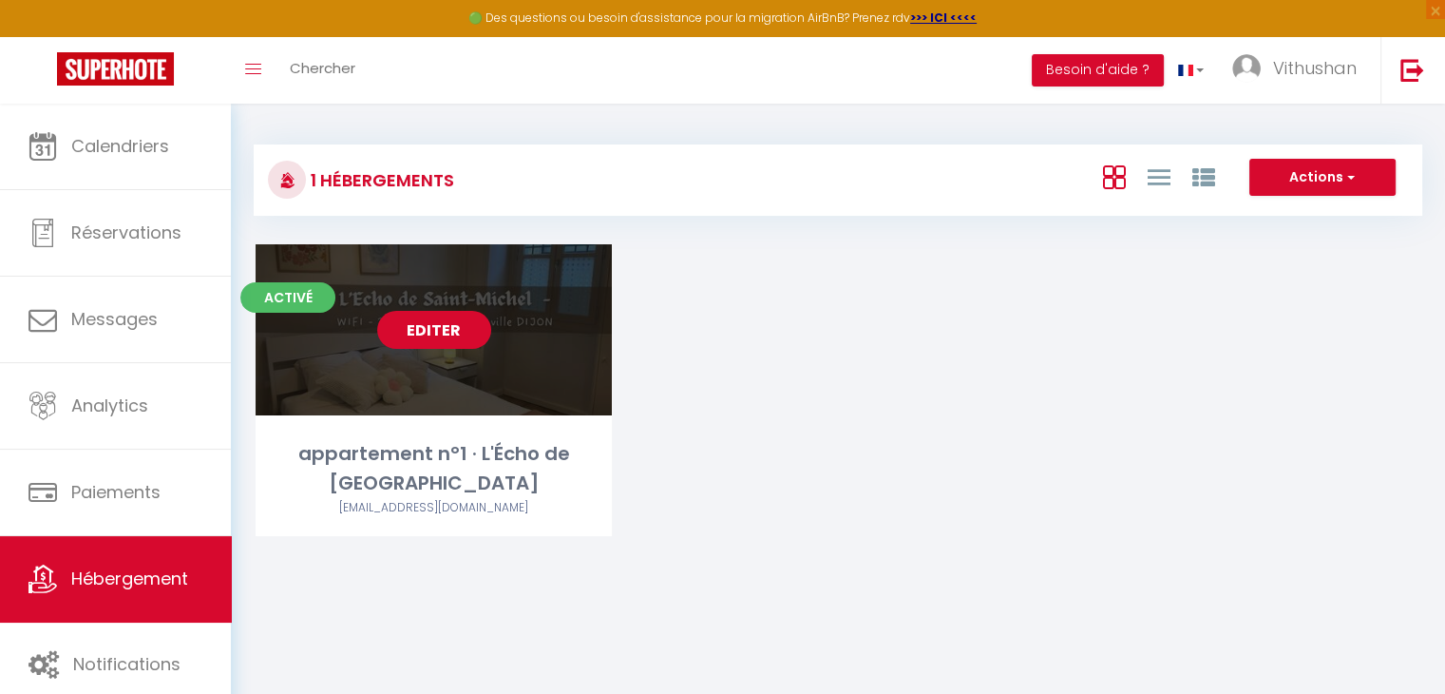 This screenshot has height=694, width=1445. Describe the element at coordinates (380, 180) in the screenshot. I see `h3: 1 Hébergements` at that location.